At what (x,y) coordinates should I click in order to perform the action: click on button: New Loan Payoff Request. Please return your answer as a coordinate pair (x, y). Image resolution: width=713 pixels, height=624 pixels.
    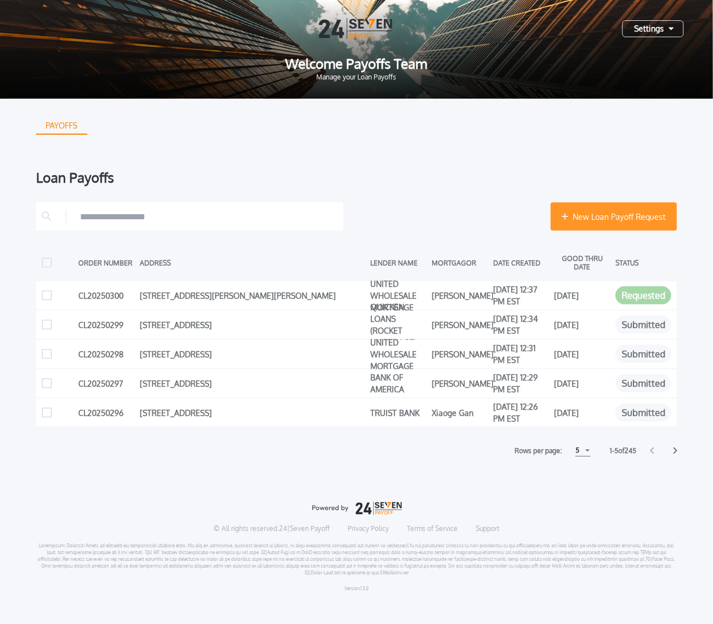
    Looking at the image, I should click on (614, 217).